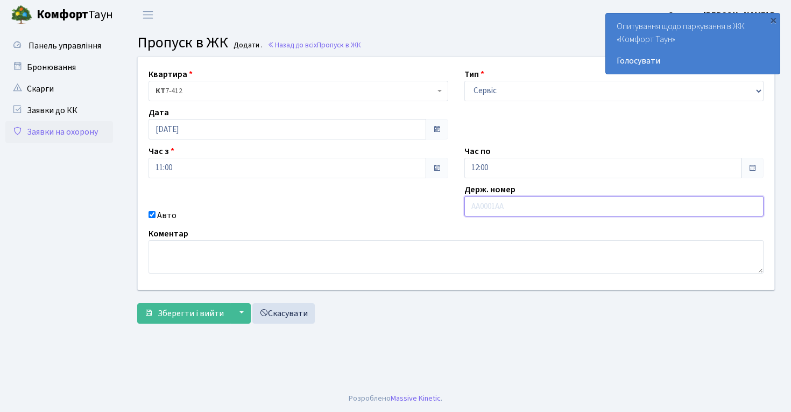 This screenshot has width=791, height=412. Describe the element at coordinates (59, 110) in the screenshot. I see `a: Заявки до КК` at that location.